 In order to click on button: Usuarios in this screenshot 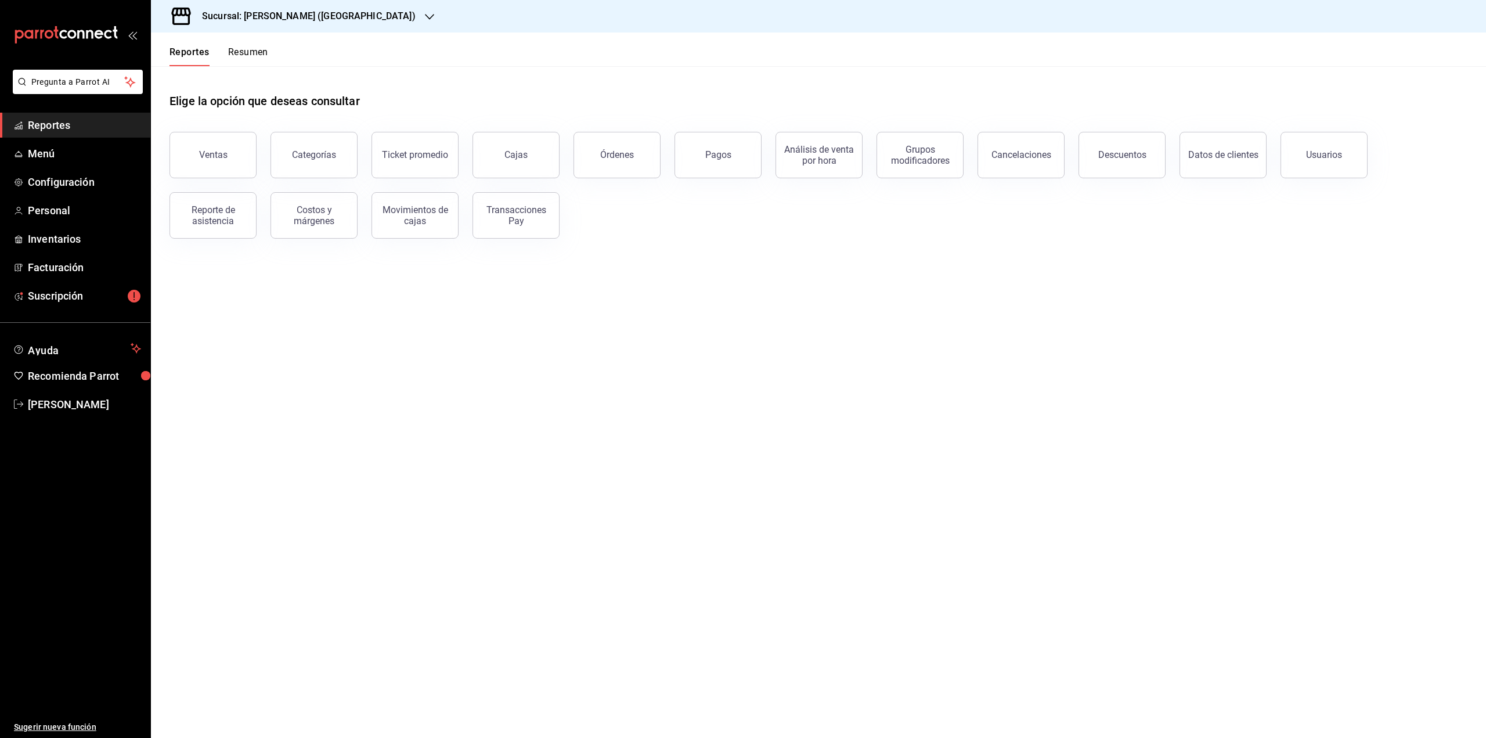, I will do `click(1324, 155)`.